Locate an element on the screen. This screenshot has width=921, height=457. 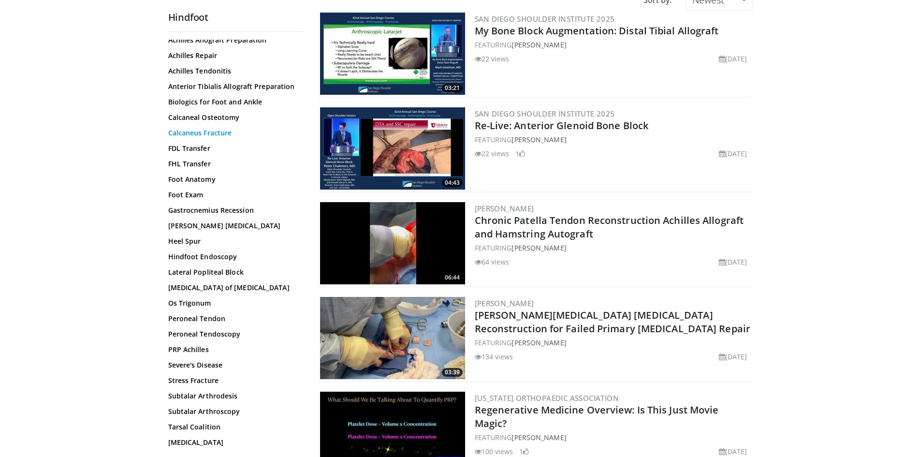
a: Biologics for Foot and Ankle is located at coordinates (234, 102).